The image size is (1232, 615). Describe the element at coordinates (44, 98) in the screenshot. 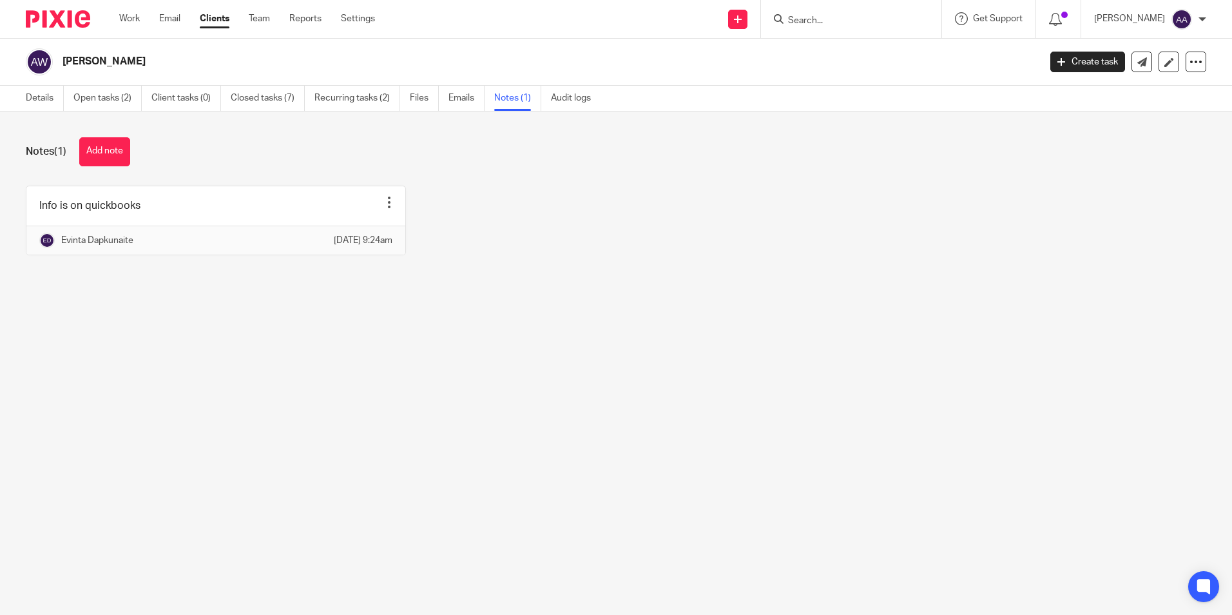

I see `a: Details` at that location.